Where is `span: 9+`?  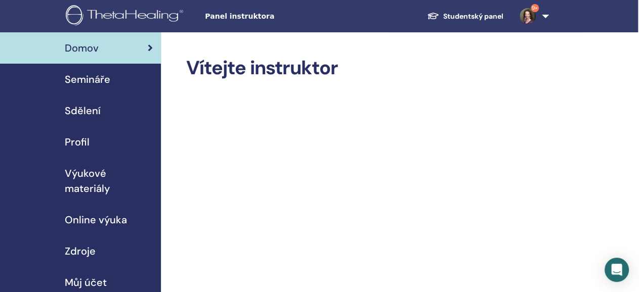 span: 9+ is located at coordinates (535, 8).